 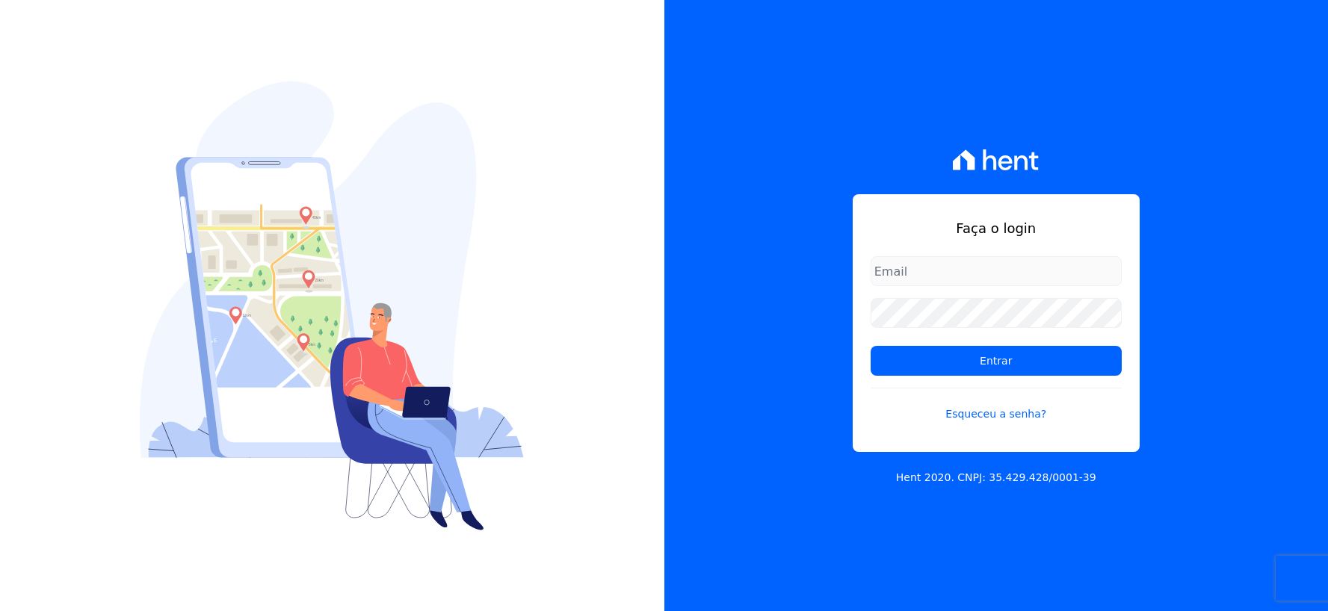 What do you see at coordinates (996, 405) in the screenshot?
I see `a: Esqueceu a senha?` at bounding box center [996, 405].